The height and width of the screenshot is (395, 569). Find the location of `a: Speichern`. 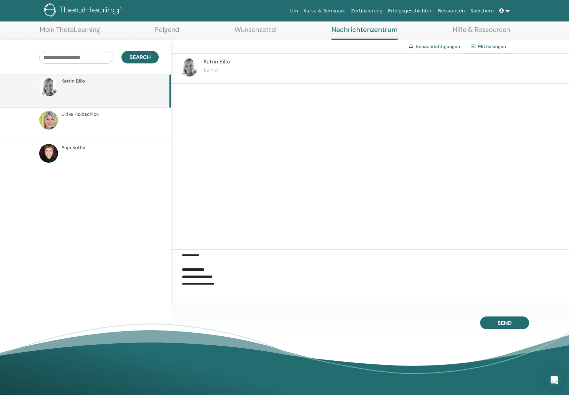

a: Speichern is located at coordinates (482, 11).